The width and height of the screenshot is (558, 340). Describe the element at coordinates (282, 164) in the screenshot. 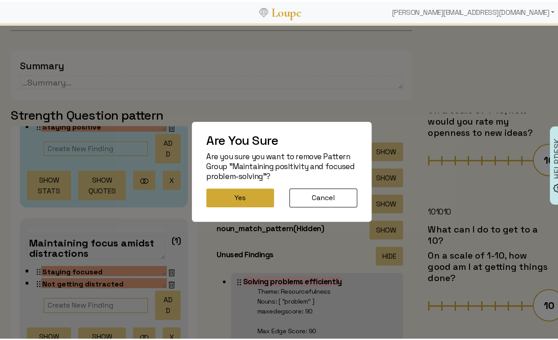

I see `p: Are you sure you want to remove Pattern Group "Maintaining positivity and focused problem-solving"?` at that location.